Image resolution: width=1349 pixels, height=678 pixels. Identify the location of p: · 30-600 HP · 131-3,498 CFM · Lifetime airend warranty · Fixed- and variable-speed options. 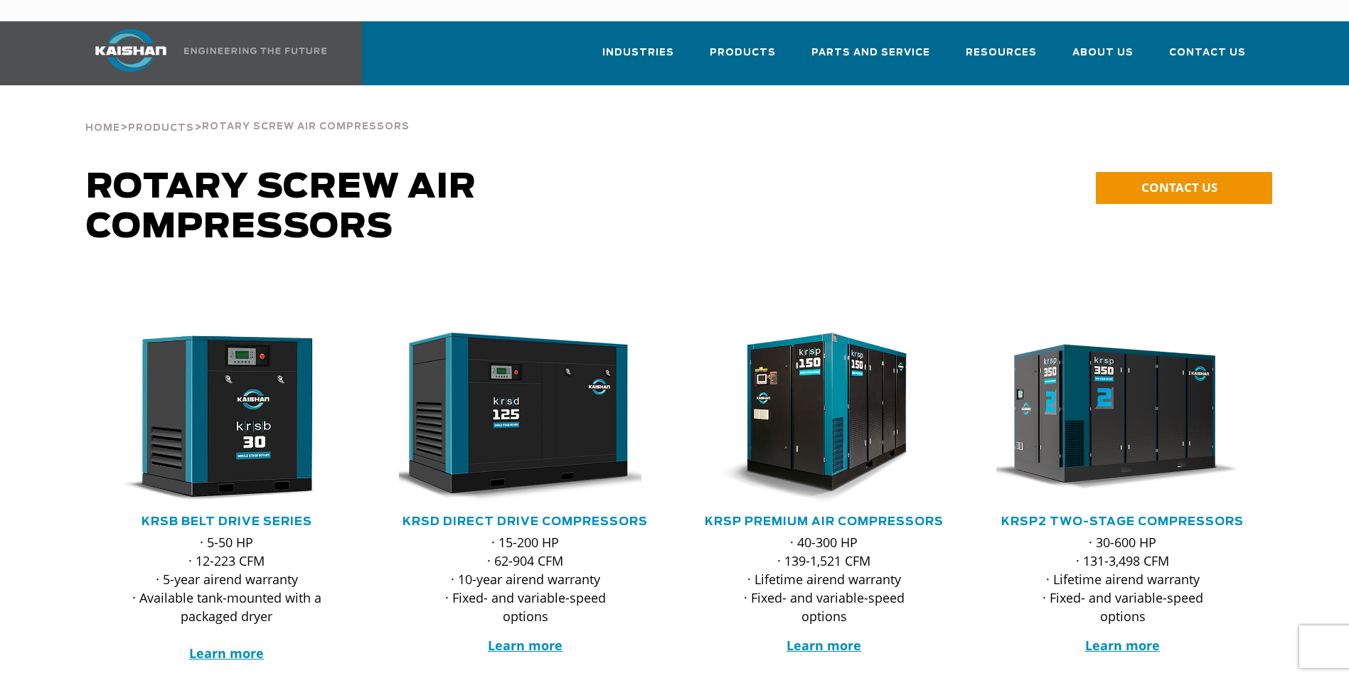
(1123, 579).